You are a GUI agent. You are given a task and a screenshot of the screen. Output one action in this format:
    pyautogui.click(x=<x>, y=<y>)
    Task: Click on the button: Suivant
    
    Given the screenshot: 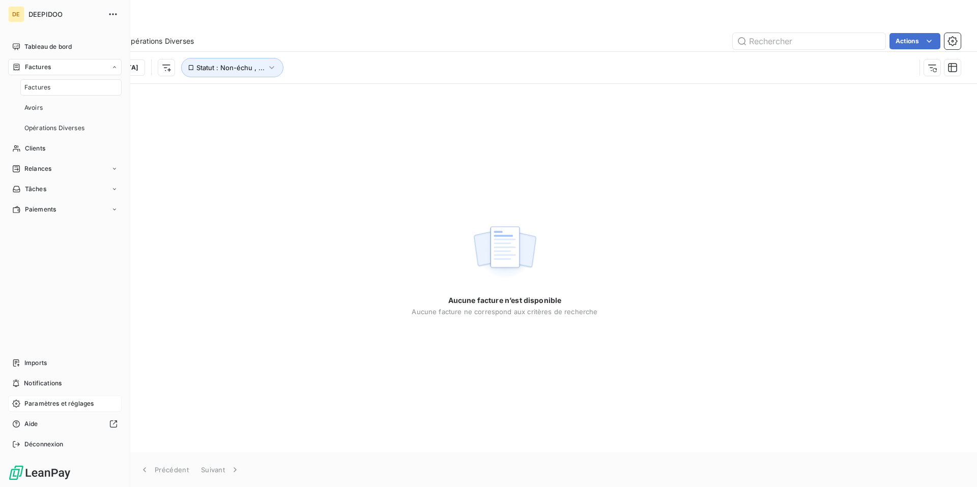 What is the action you would take?
    pyautogui.click(x=220, y=470)
    